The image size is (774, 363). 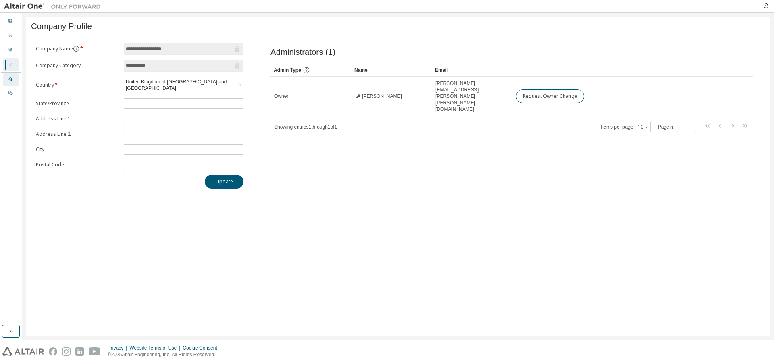 I want to click on label: Company Name, so click(x=77, y=49).